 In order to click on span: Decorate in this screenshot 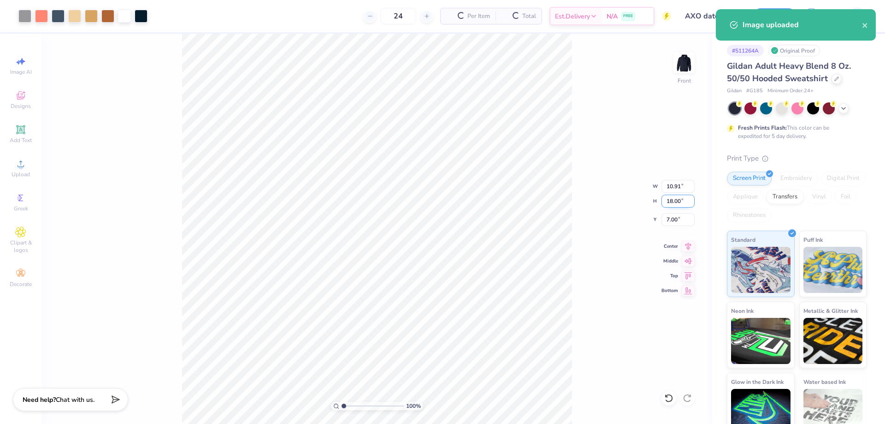, I will do `click(21, 284)`.